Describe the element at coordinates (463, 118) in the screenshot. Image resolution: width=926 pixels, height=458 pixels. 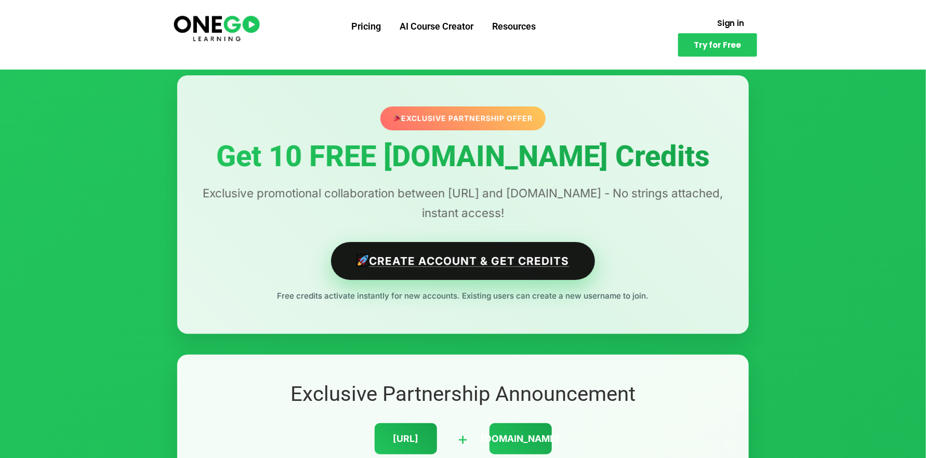
I see `div: Exclusive Partnership Offer` at that location.